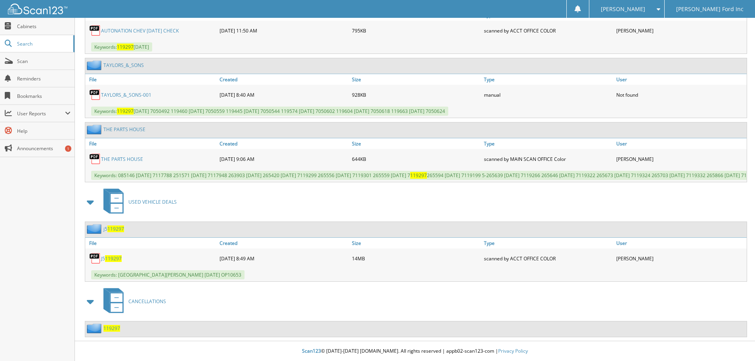  I want to click on span: Search, so click(43, 44).